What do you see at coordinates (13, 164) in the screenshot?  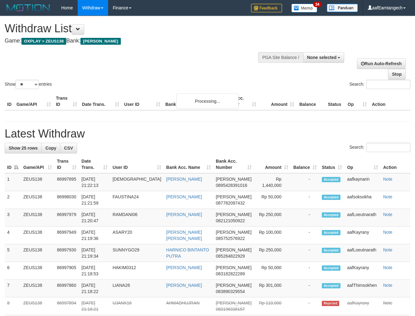 I see `th: ID: activate to sort column descending` at bounding box center [13, 164].